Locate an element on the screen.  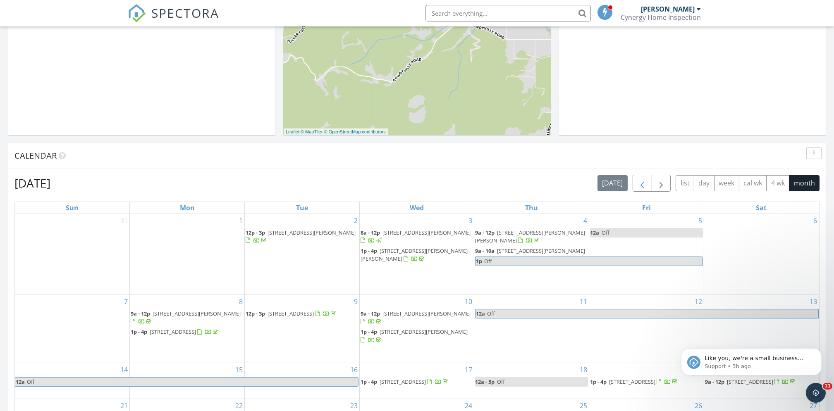
a: Friday is located at coordinates (646, 208).